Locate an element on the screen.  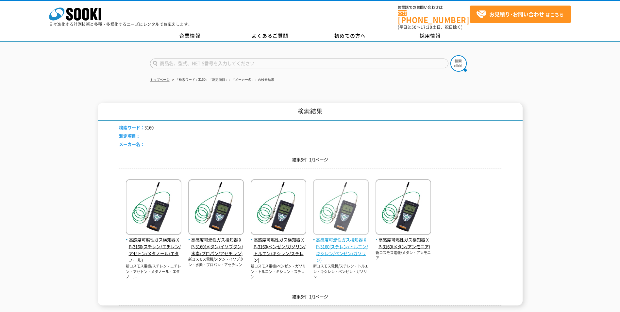
span: メーカー名： is located at coordinates (132, 144).